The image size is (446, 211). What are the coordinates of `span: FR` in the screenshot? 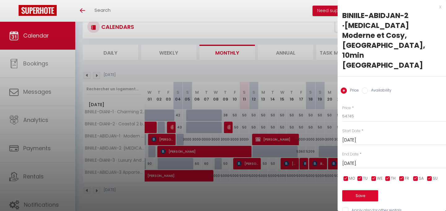 It's located at (407, 178).